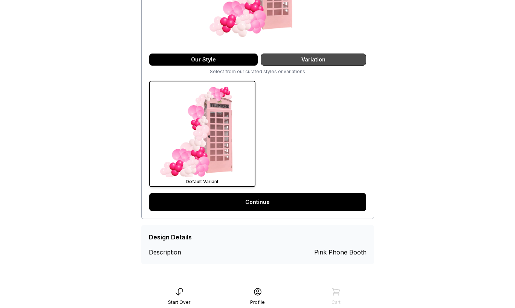 This screenshot has height=308, width=515. I want to click on div: Profile, so click(257, 302).